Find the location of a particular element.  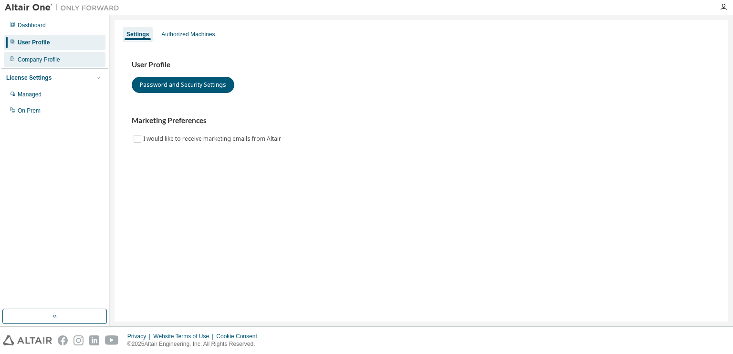

div: On Prem is located at coordinates (29, 111).